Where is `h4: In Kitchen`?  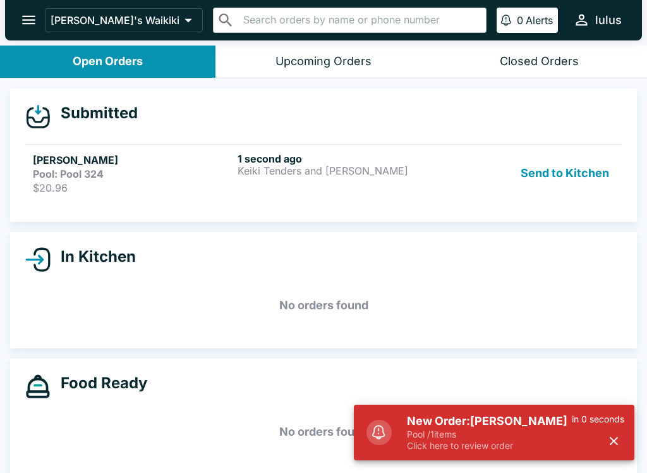
h4: In Kitchen is located at coordinates (93, 257).